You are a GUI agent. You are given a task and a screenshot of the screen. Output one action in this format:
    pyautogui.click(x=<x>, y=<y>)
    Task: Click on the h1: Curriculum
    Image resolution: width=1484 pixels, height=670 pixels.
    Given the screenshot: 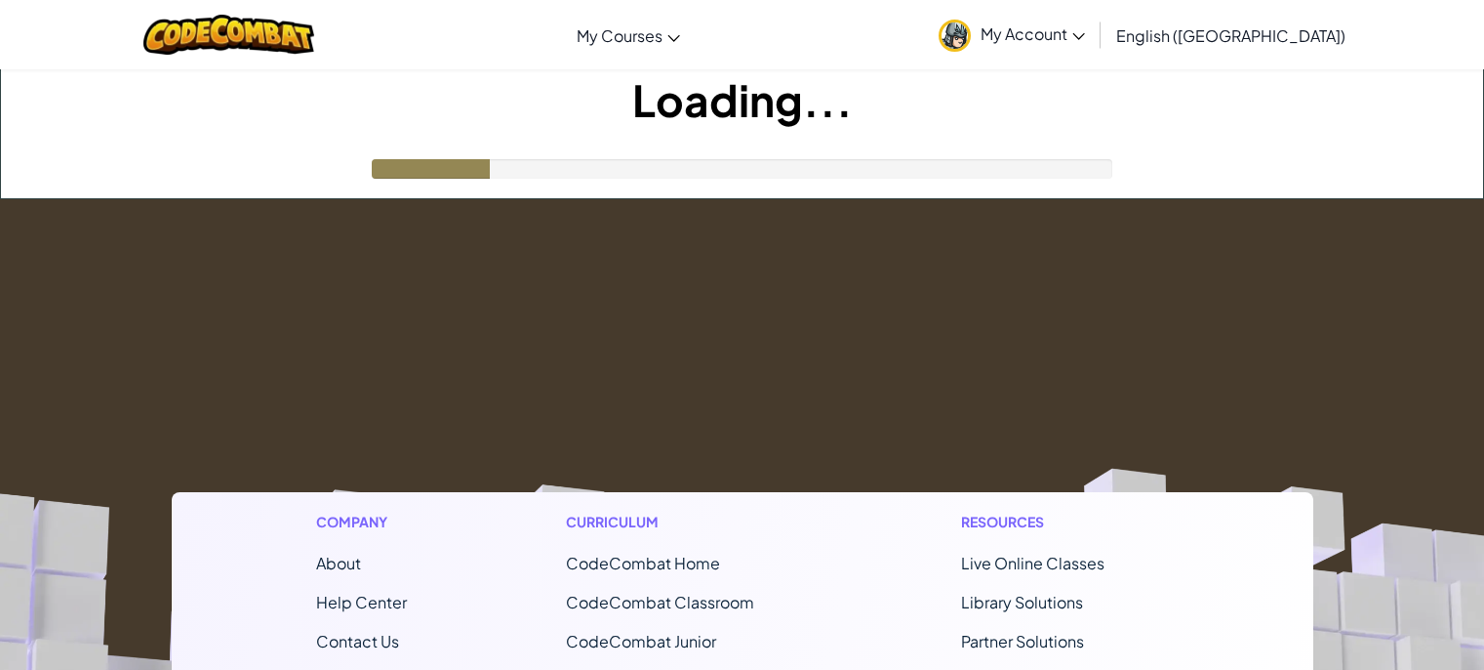 What is the action you would take?
    pyautogui.click(x=684, y=521)
    